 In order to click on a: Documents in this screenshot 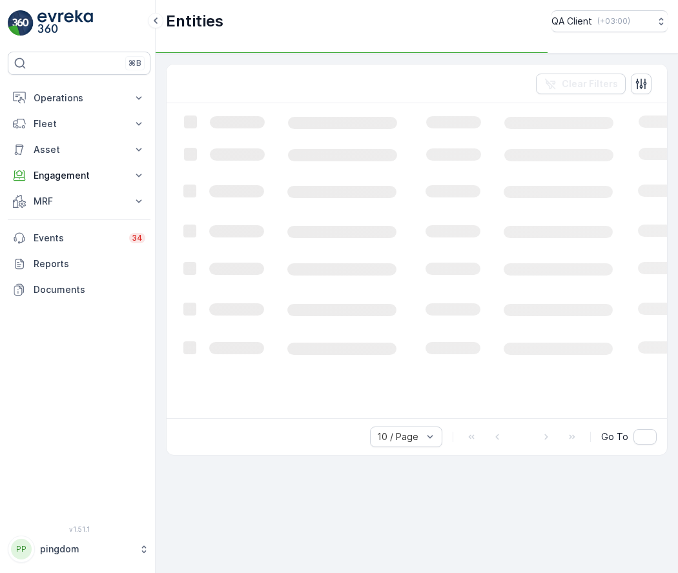, I will do `click(79, 290)`.